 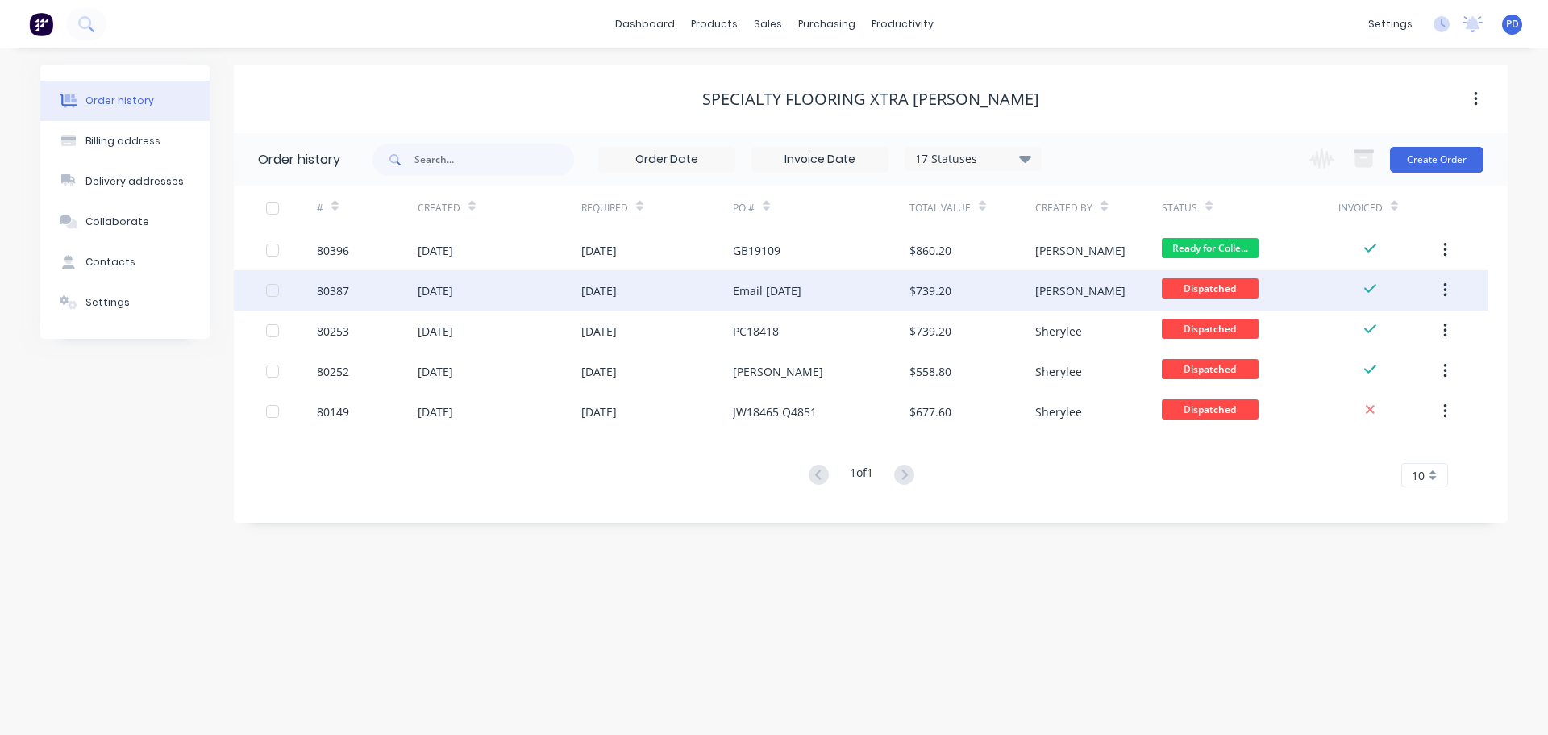 What do you see at coordinates (125, 181) in the screenshot?
I see `button: Delivery addresses` at bounding box center [125, 181].